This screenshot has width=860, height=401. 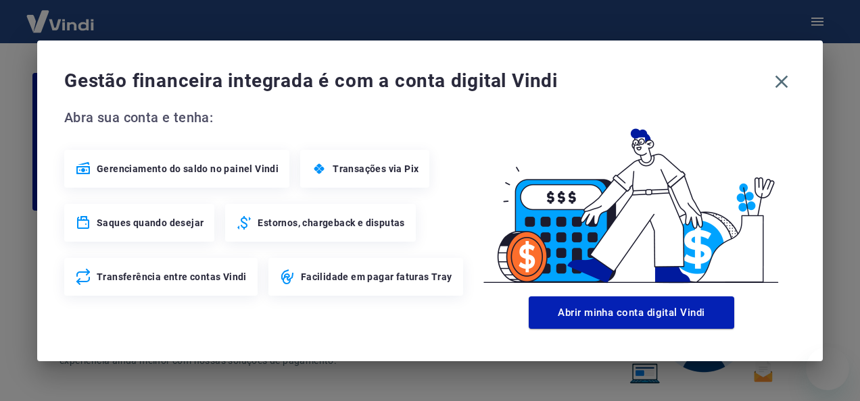 What do you see at coordinates (631, 313) in the screenshot?
I see `button: Abrir minha conta digital Vindi` at bounding box center [631, 313].